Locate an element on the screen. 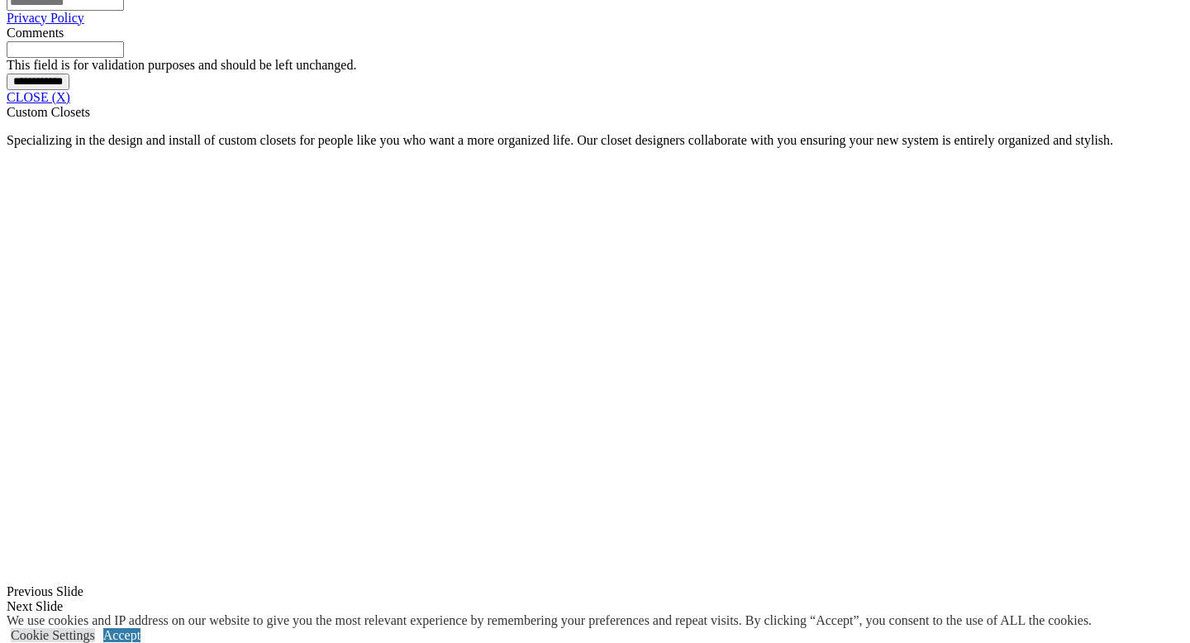 The height and width of the screenshot is (643, 1190). a: Privacy Policy is located at coordinates (45, 17).